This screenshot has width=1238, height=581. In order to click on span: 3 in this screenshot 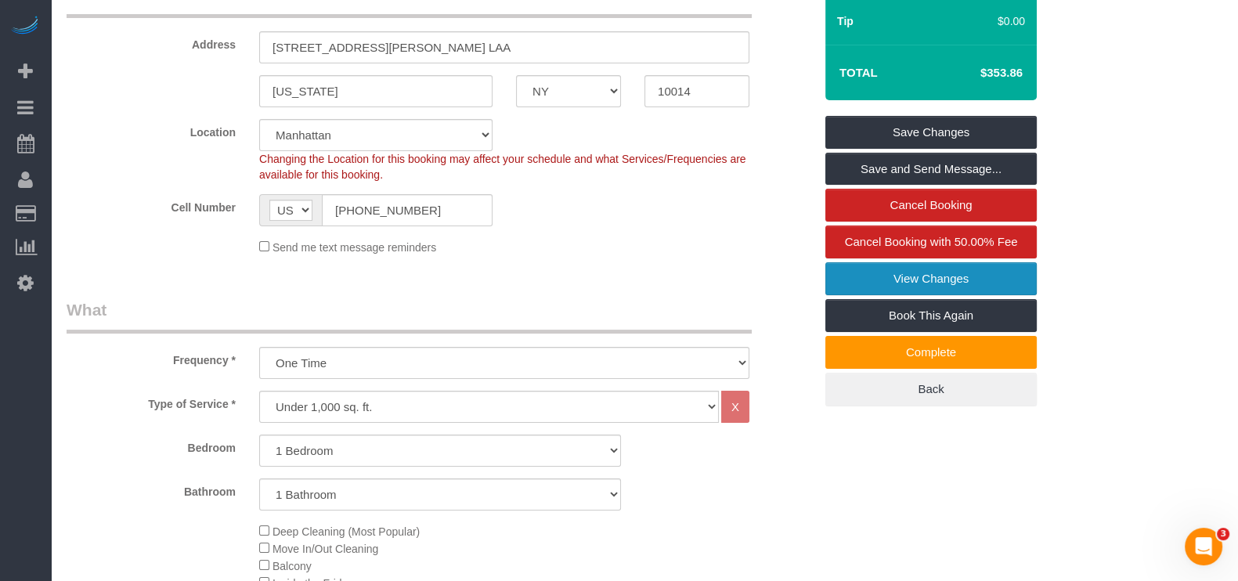, I will do `click(1224, 534)`.